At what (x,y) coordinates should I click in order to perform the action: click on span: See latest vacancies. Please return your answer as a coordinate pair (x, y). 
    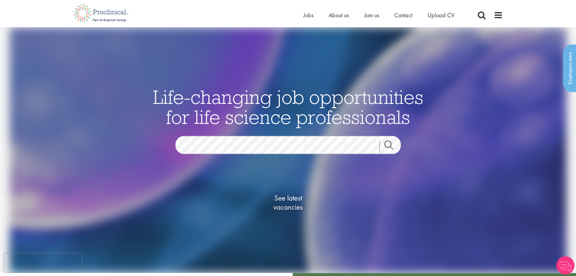
    Looking at the image, I should click on (288, 202).